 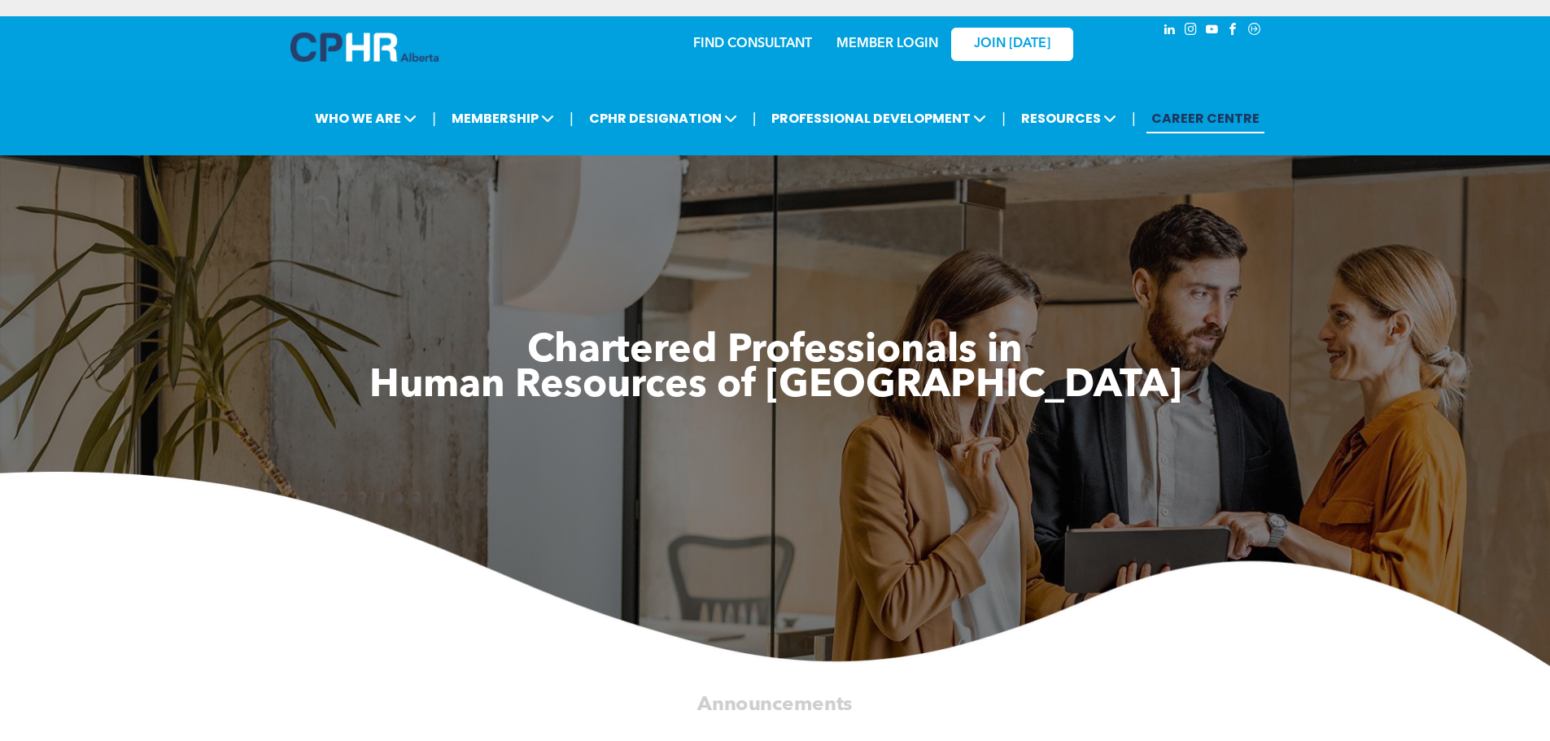 I want to click on span: Announcements, so click(x=775, y=704).